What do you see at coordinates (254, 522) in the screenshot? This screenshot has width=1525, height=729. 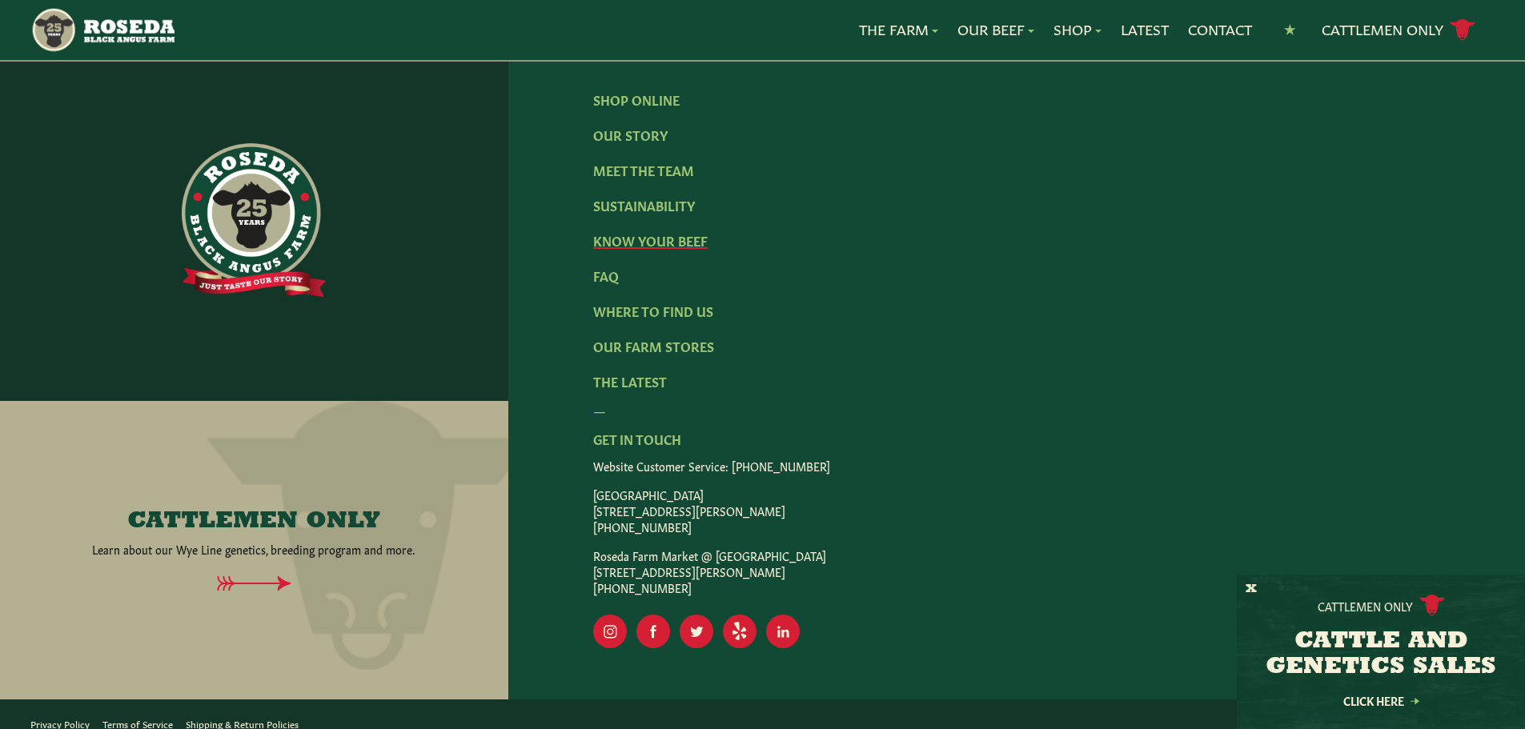 I see `h4: CATTLEMEN ONLY` at bounding box center [254, 522].